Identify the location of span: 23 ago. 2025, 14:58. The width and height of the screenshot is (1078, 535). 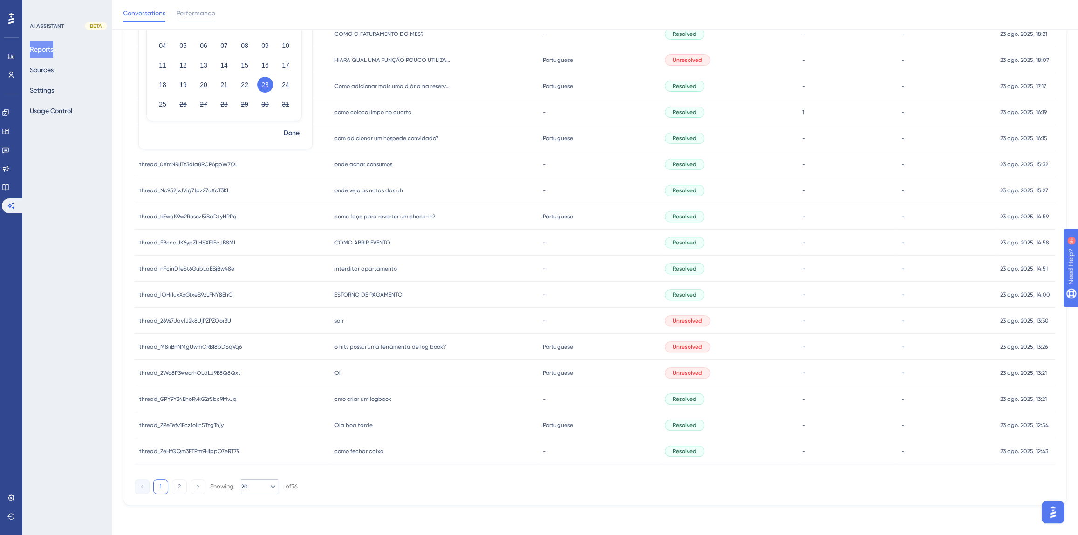
(1025, 243).